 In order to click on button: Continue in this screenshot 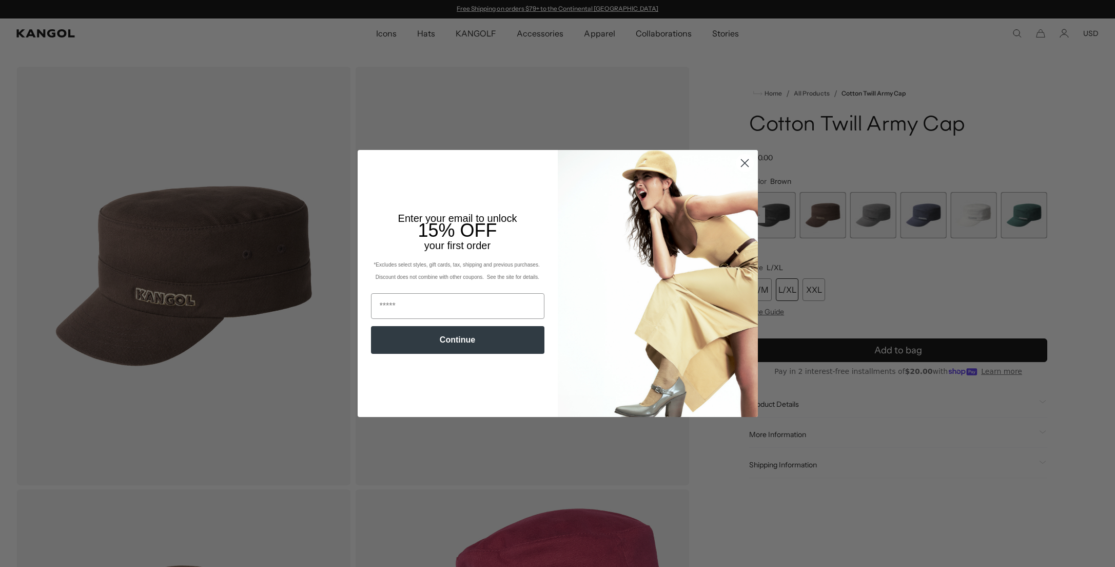, I will do `click(458, 340)`.